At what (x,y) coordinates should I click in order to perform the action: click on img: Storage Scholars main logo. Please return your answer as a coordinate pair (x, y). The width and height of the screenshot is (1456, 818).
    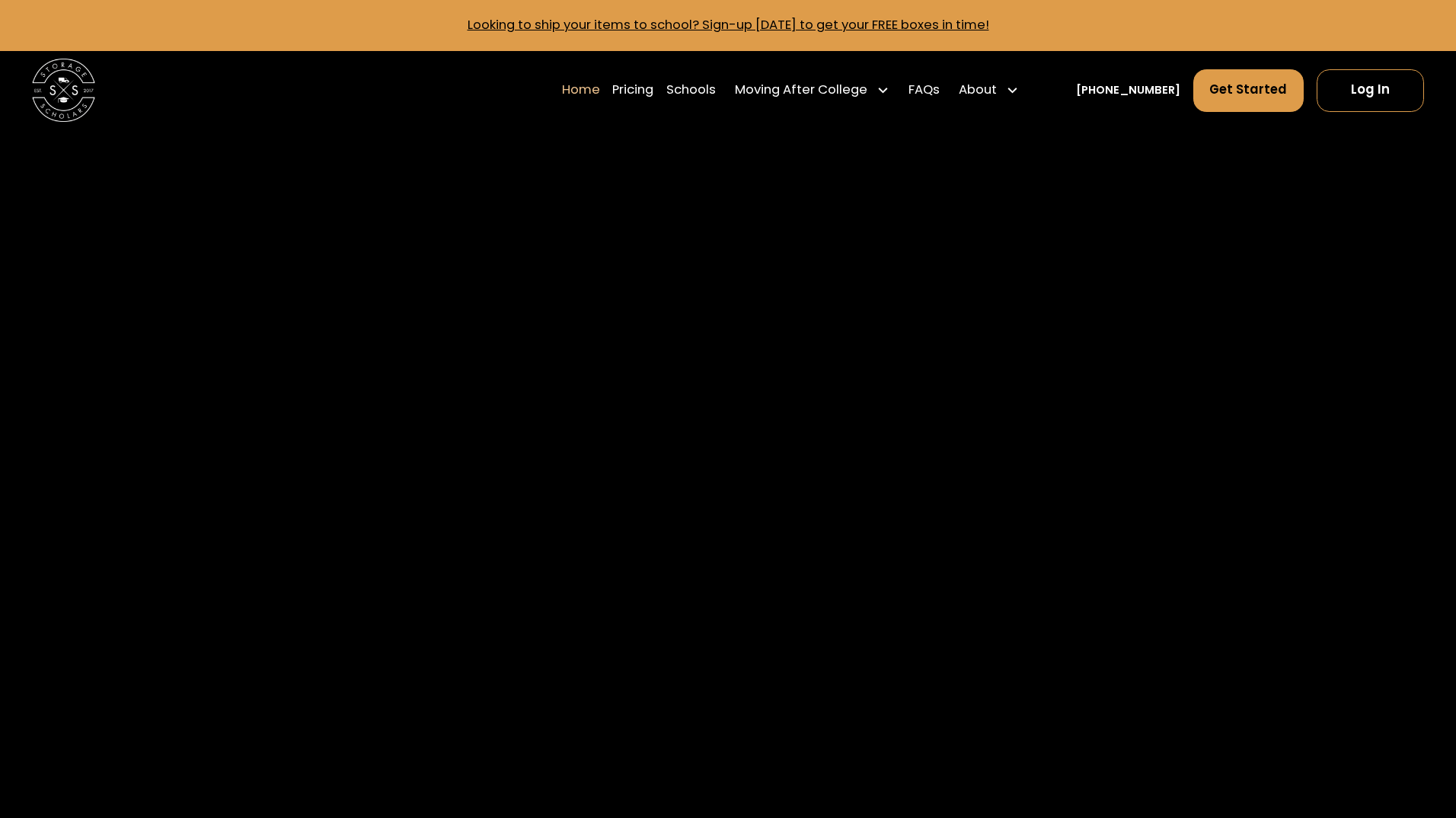
    Looking at the image, I should click on (63, 90).